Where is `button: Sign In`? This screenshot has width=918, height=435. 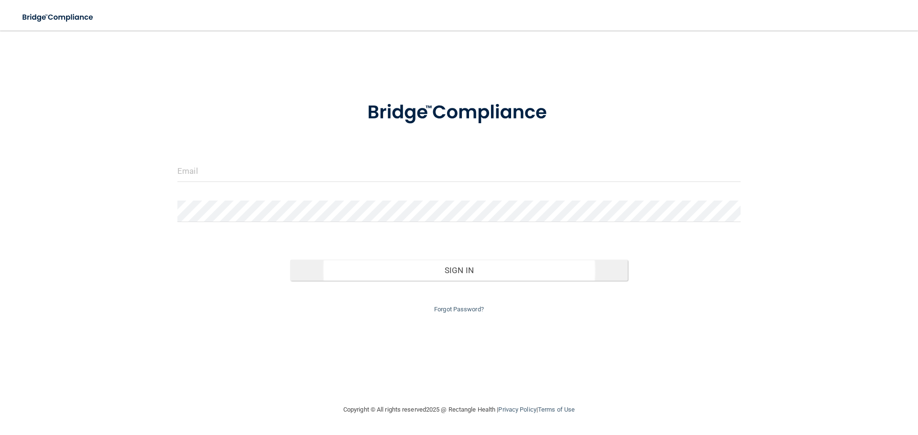 button: Sign In is located at coordinates (459, 271).